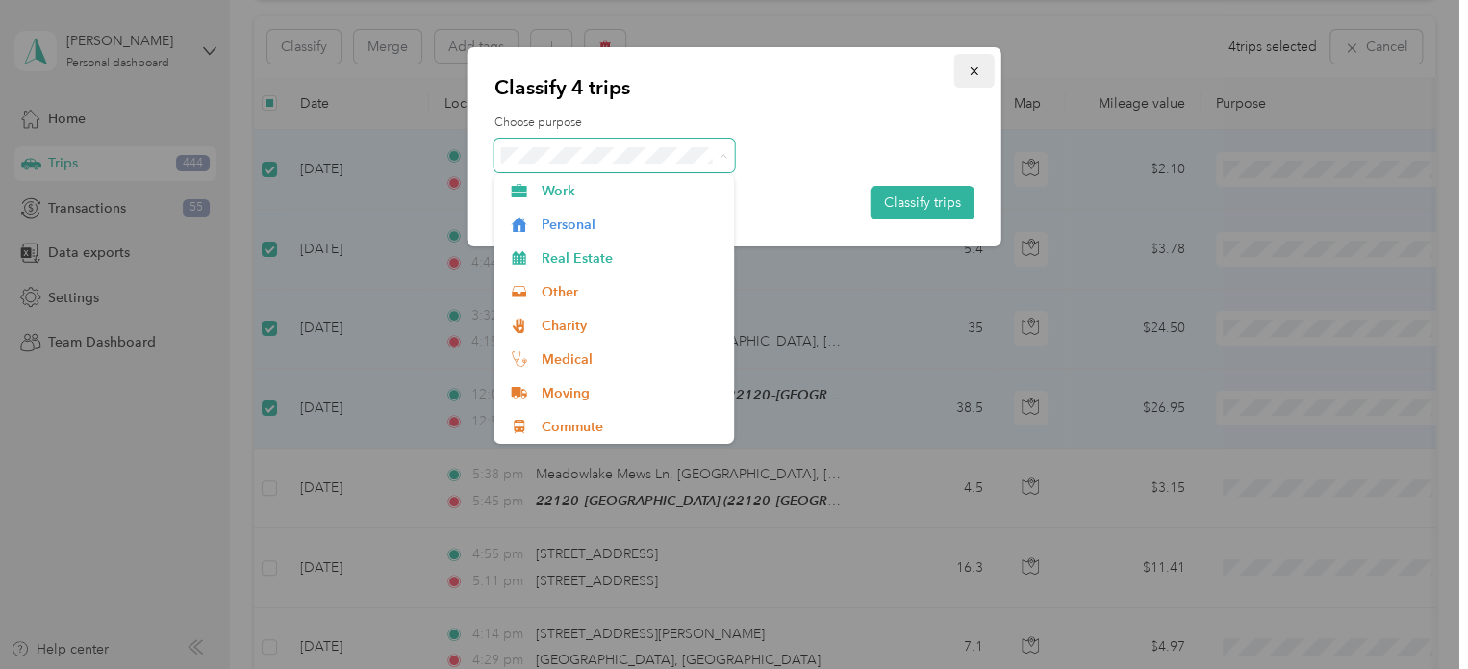 The width and height of the screenshot is (1468, 669). Describe the element at coordinates (631, 258) in the screenshot. I see `span: Real Estate` at that location.